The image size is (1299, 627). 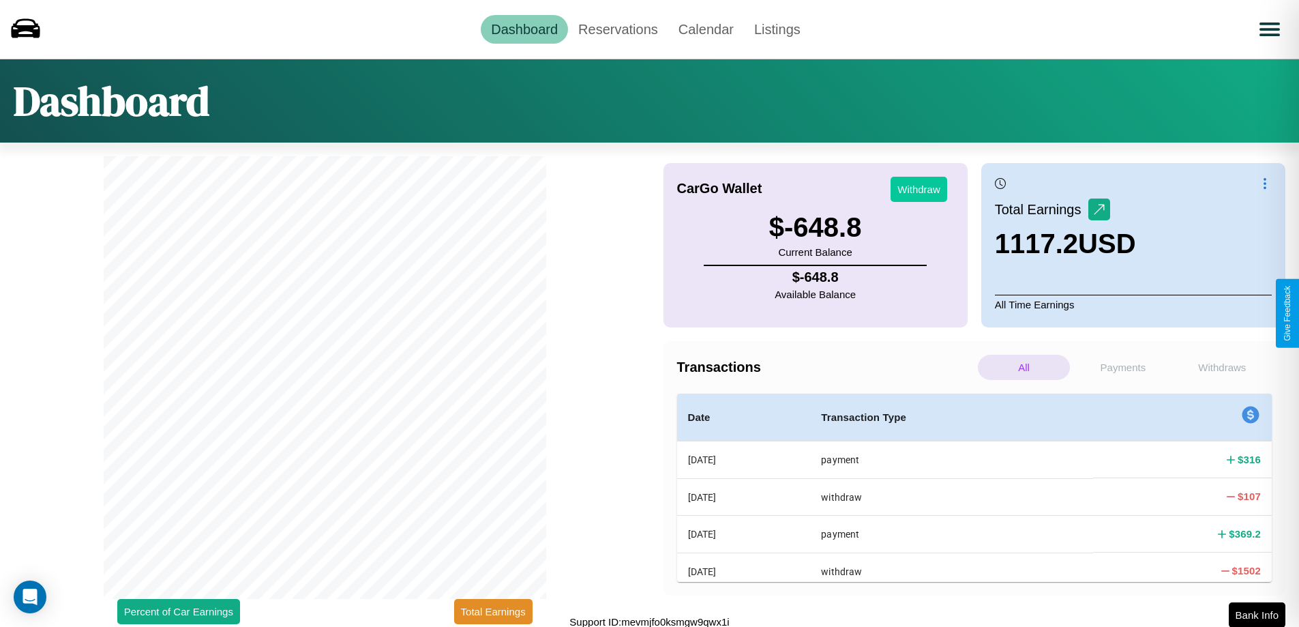 What do you see at coordinates (720, 188) in the screenshot?
I see `h4: CarGo Wallet` at bounding box center [720, 188].